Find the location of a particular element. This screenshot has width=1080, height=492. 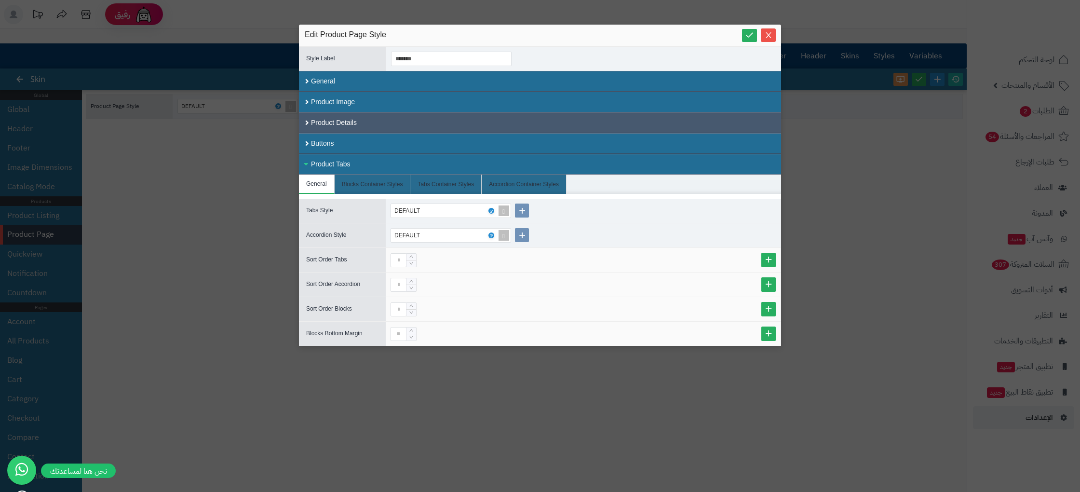

span: Sort Order Tabs is located at coordinates (327, 259).